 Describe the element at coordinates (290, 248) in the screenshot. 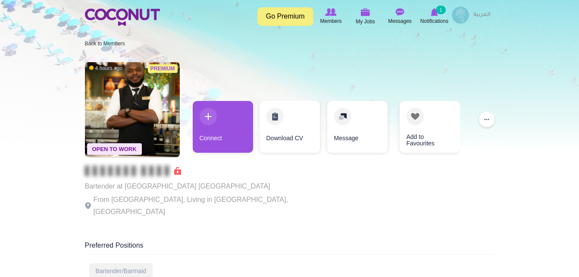

I see `div: Preferred Positions` at that location.